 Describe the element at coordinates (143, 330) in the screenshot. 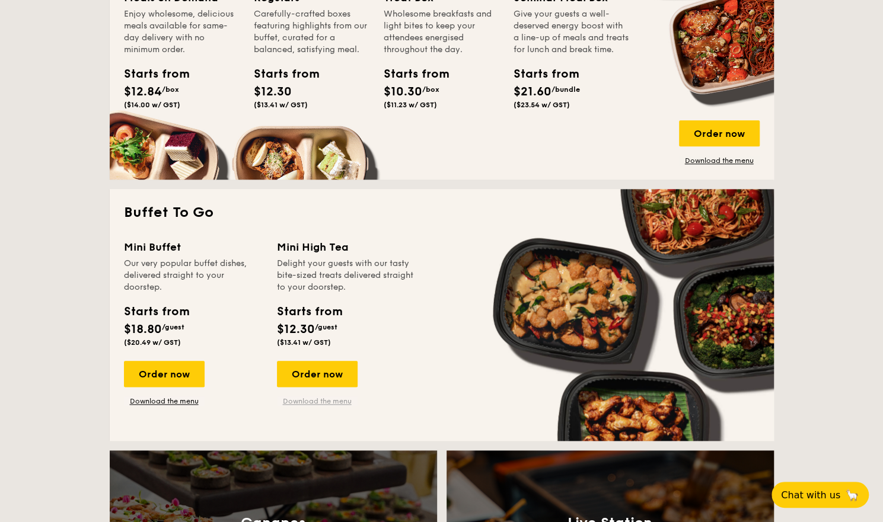

I see `span: $18.80` at that location.